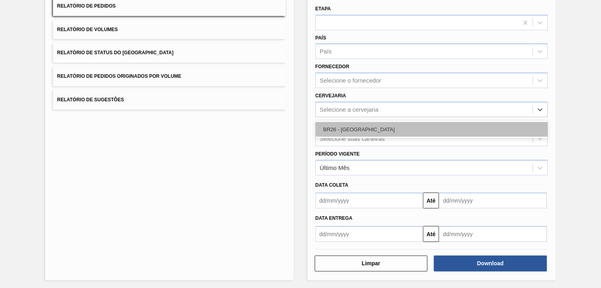  What do you see at coordinates (332, 67) in the screenshot?
I see `label: Fornecedor` at bounding box center [332, 67].